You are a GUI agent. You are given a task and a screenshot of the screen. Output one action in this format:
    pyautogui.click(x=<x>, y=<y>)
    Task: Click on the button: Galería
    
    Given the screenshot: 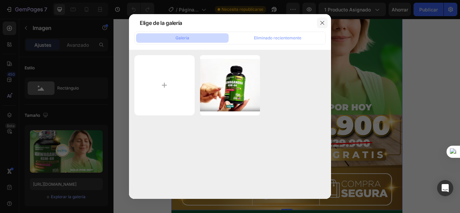 What is the action you would take?
    pyautogui.click(x=182, y=38)
    